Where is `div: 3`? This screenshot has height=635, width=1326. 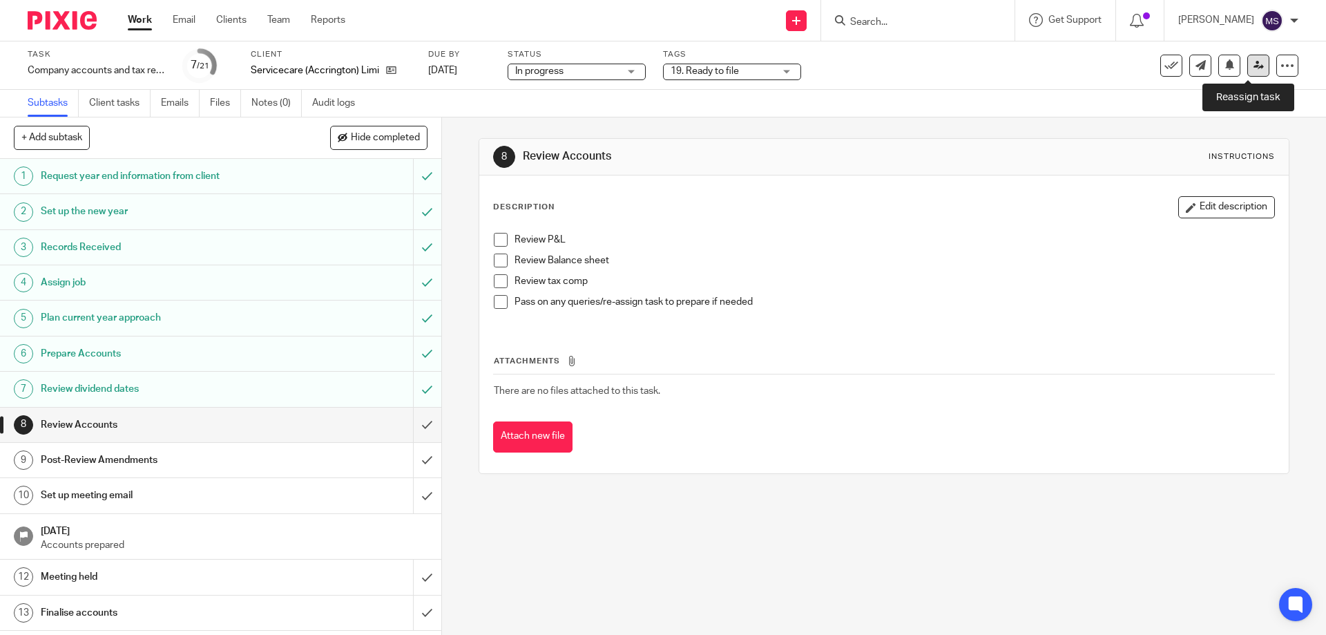
div: 3 is located at coordinates (23, 247).